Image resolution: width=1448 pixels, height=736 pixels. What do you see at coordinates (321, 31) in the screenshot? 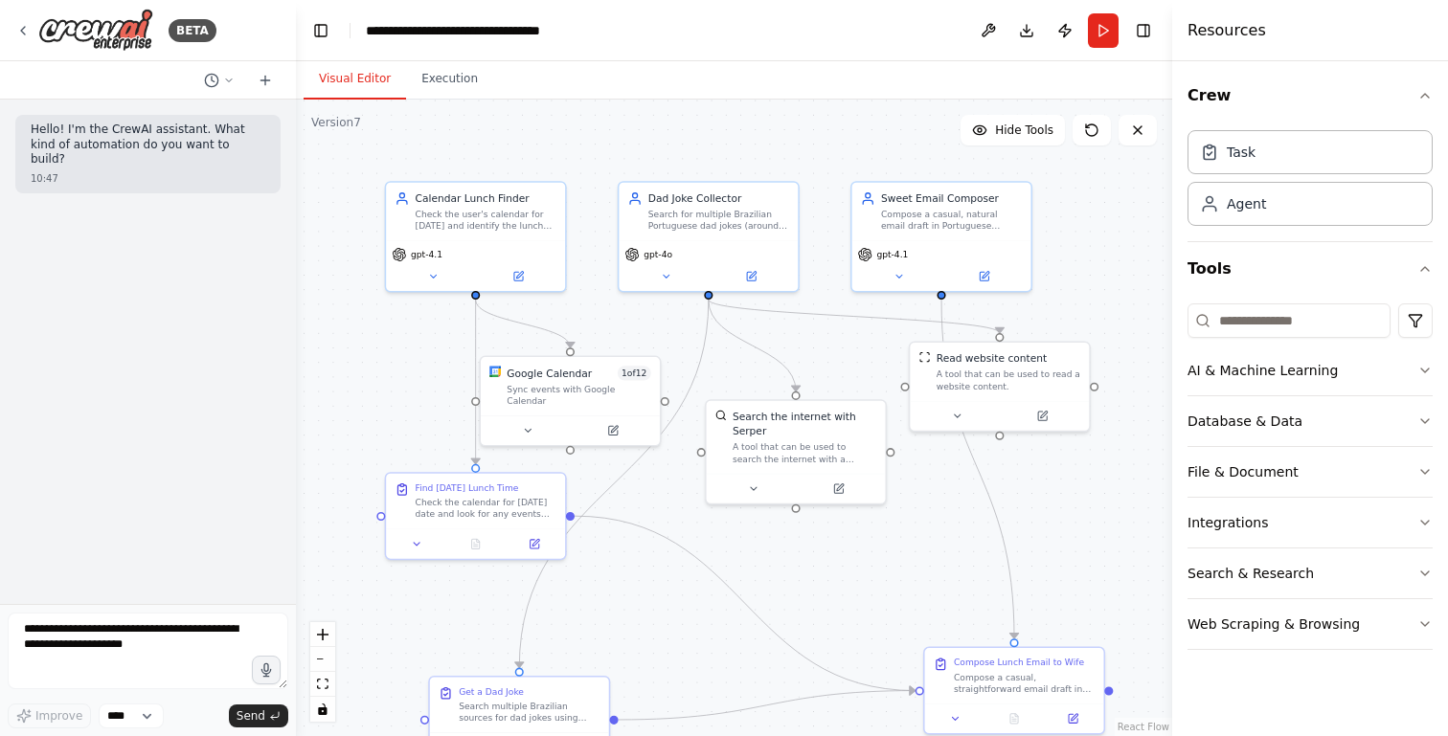
I see `button: Hide left sidebar` at bounding box center [321, 31].